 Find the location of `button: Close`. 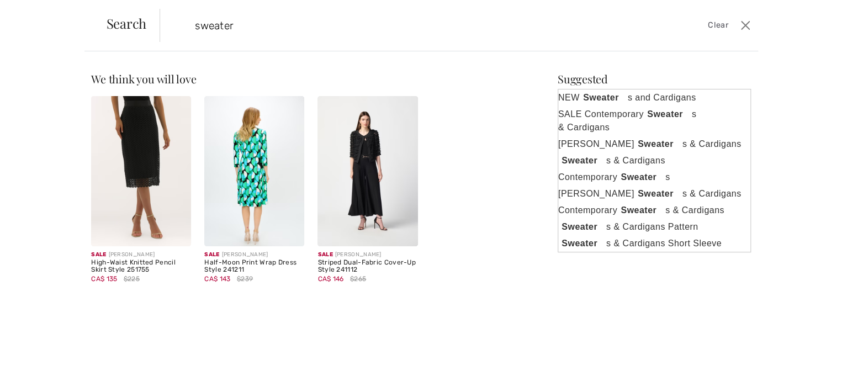

button: Close is located at coordinates (746, 25).